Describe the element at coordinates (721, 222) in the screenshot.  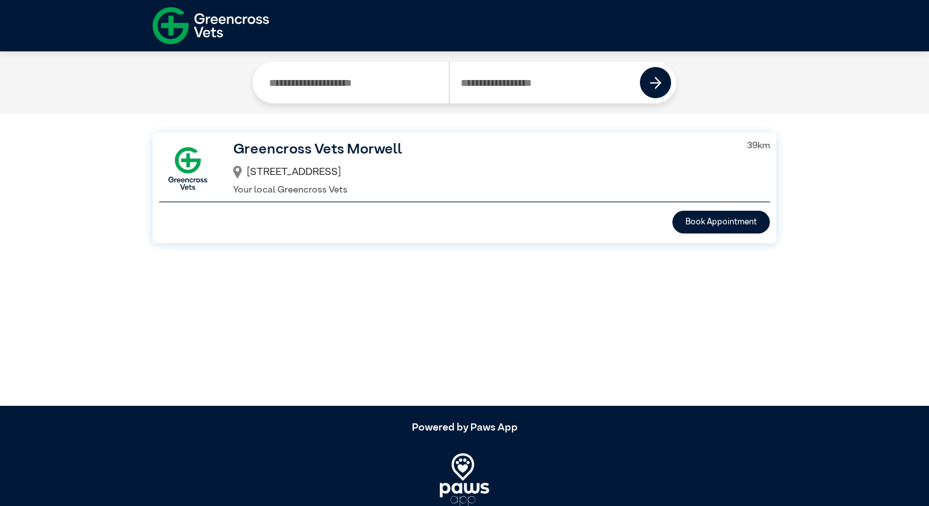
I see `button: Book Appointment` at that location.